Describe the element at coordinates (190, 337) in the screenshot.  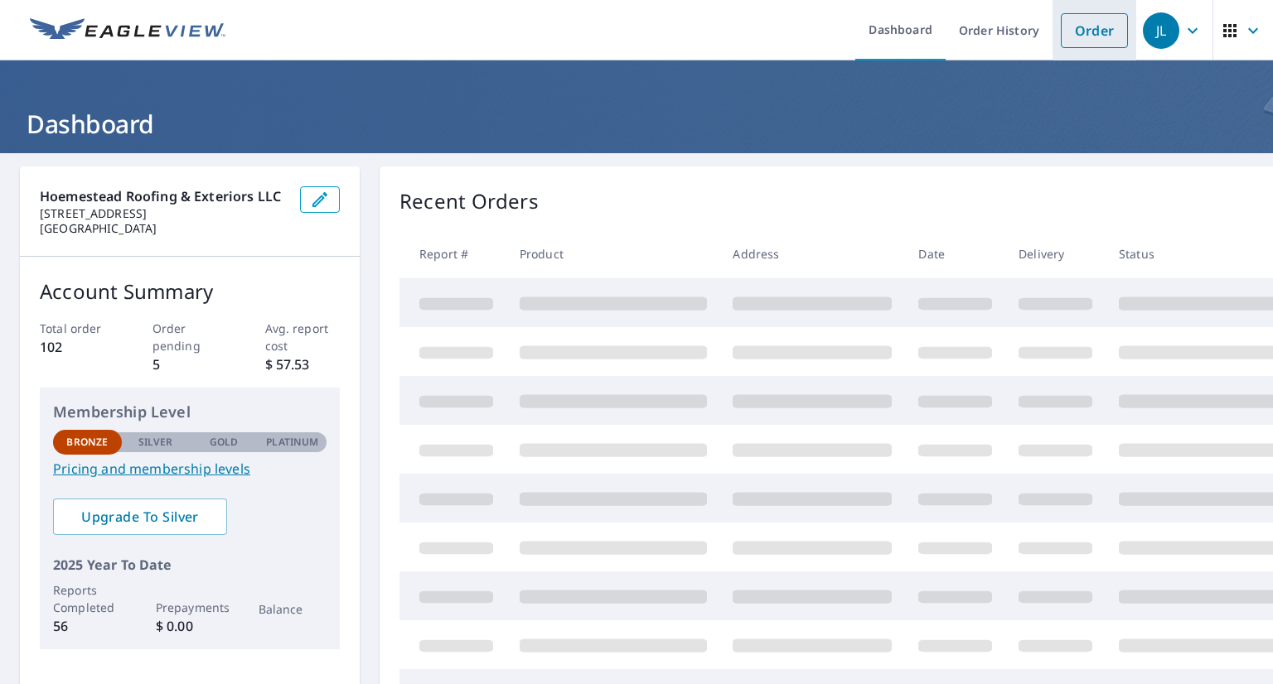
I see `p: Order pending` at that location.